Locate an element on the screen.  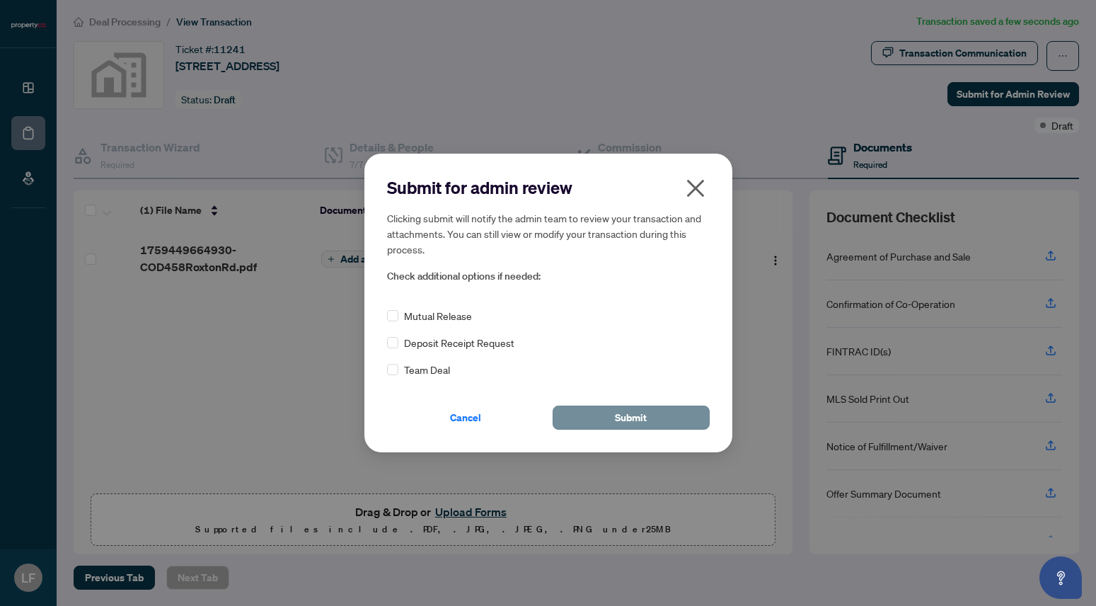
button: Open asap is located at coordinates (1061, 577).